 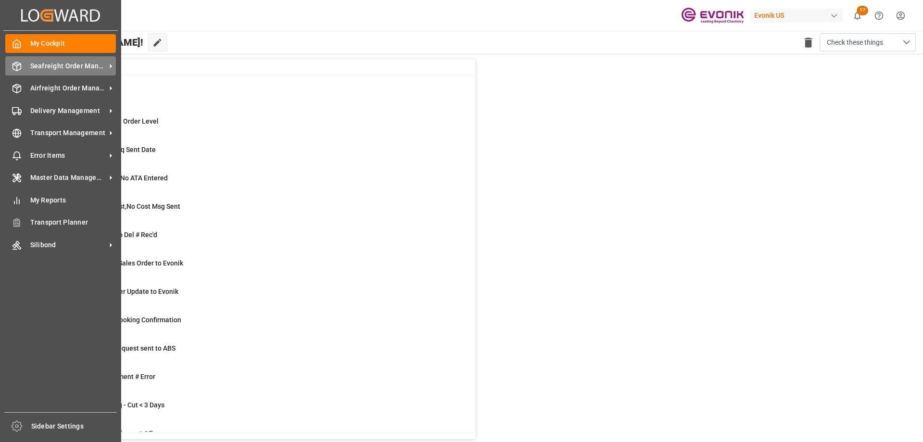 I want to click on div: Evonik US, so click(x=797, y=15).